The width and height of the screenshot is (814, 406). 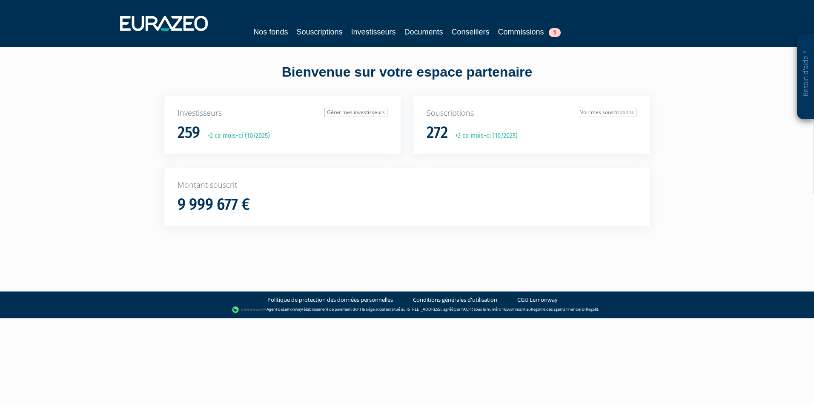 What do you see at coordinates (270, 32) in the screenshot?
I see `a: Nos fonds` at bounding box center [270, 32].